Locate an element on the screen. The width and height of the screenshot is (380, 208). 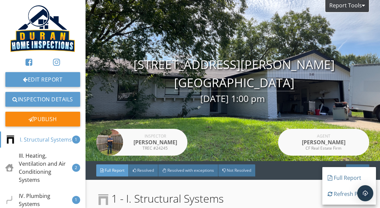
span: Resolved is located at coordinates (146, 170).